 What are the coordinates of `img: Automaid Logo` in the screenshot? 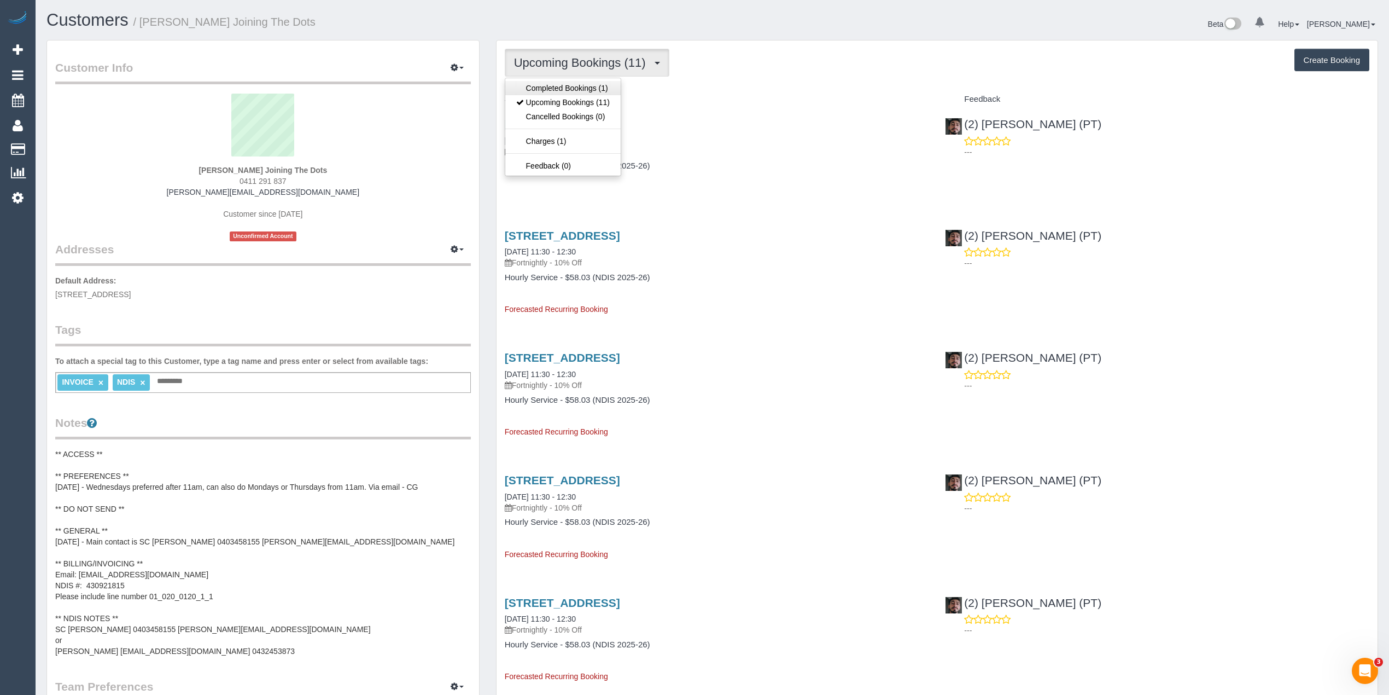 It's located at (18, 19).